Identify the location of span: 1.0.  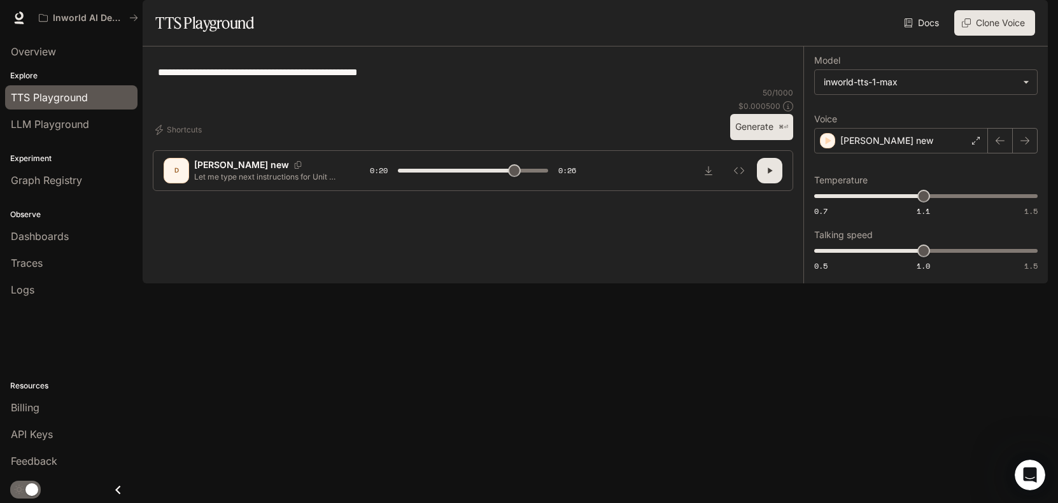
(923, 265).